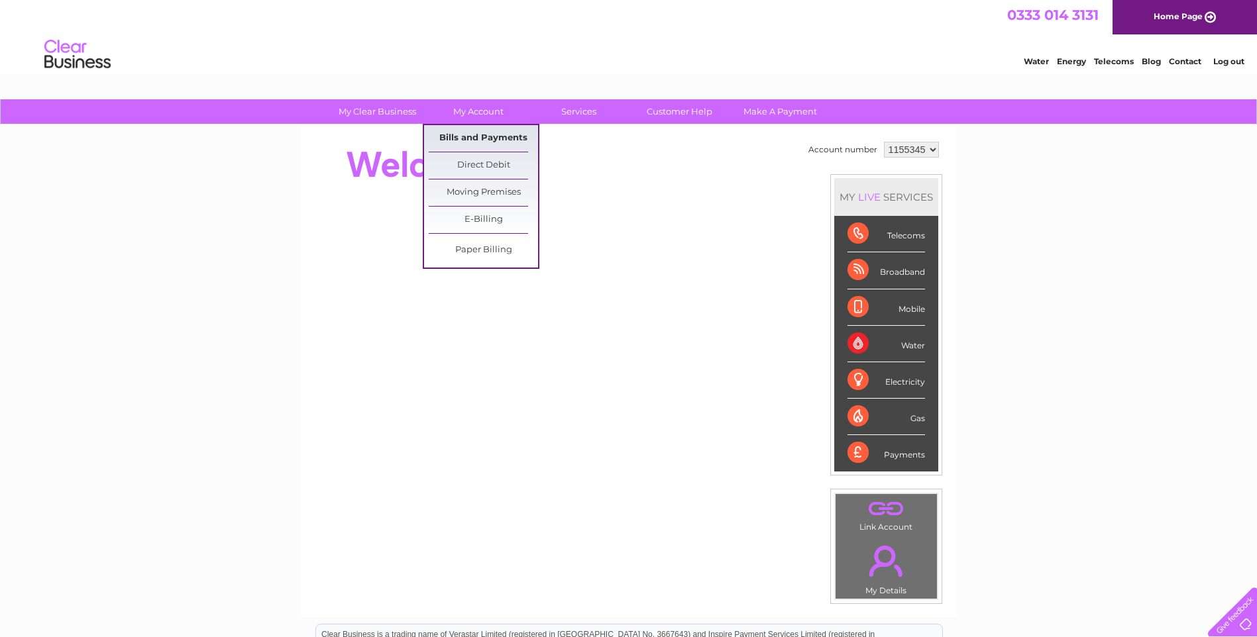 This screenshot has height=637, width=1257. I want to click on a: Moving Premises, so click(483, 193).